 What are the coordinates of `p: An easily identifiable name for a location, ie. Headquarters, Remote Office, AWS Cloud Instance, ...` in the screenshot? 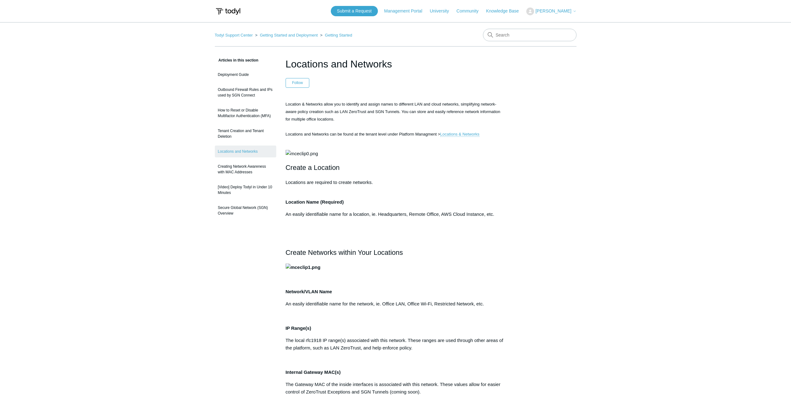 It's located at (396, 214).